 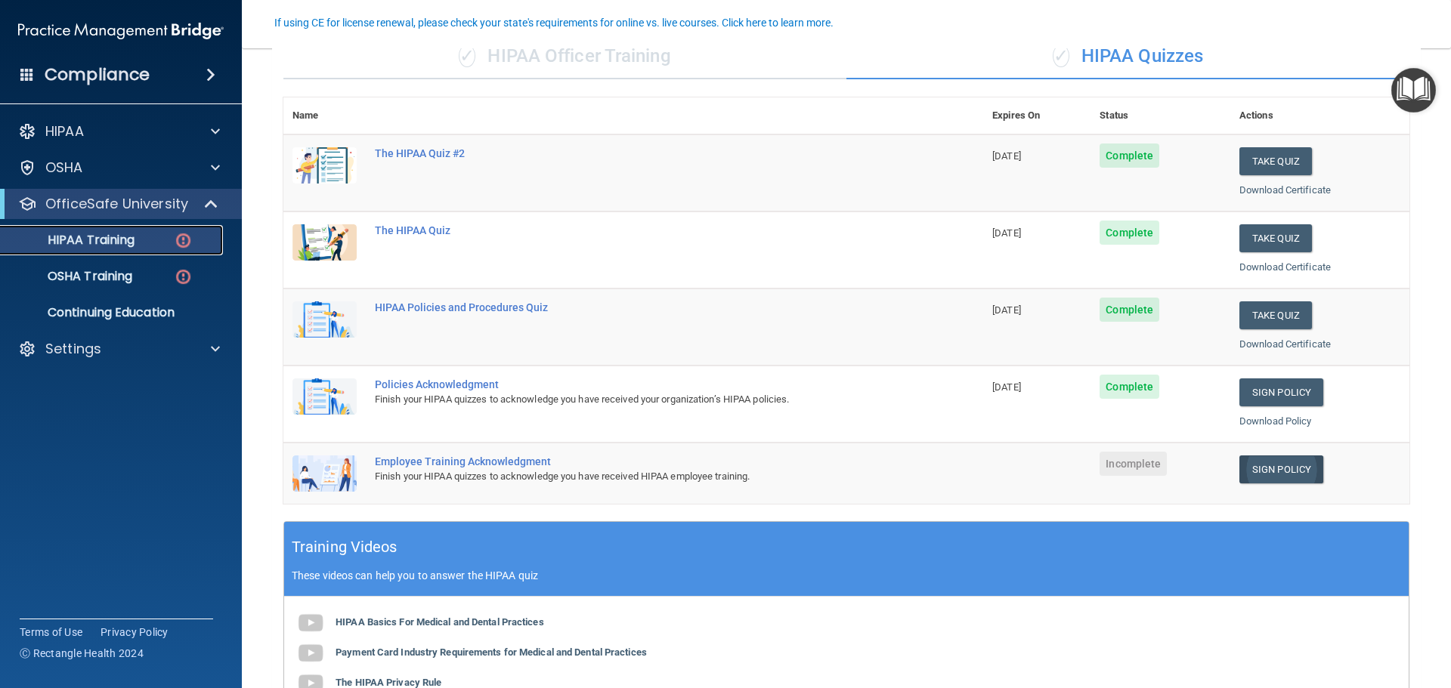 I want to click on h5: Training Videos, so click(x=345, y=547).